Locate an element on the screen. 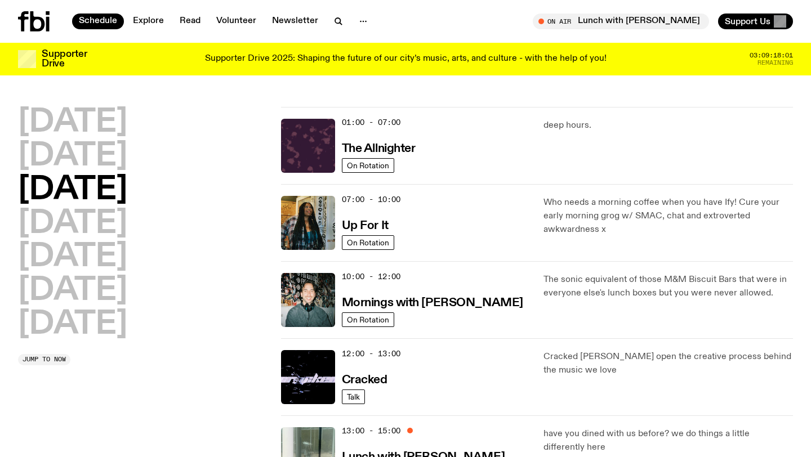 The width and height of the screenshot is (811, 457). span: 12:00 - 13:00 is located at coordinates (371, 354).